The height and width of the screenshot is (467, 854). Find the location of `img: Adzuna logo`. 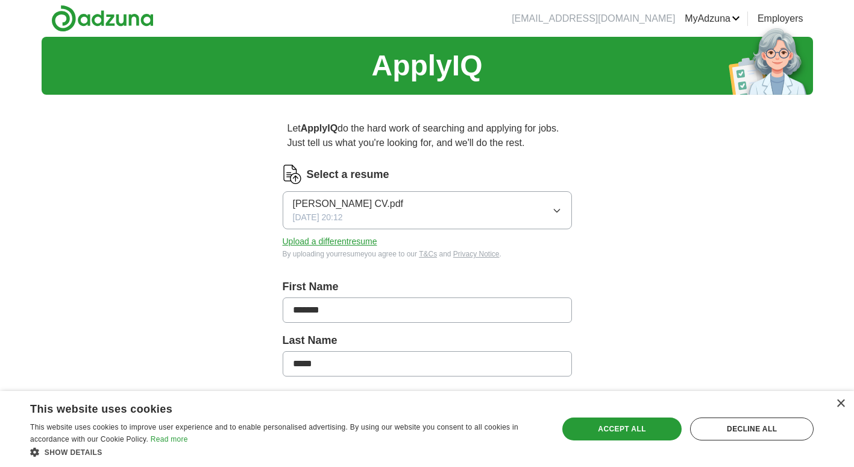

img: Adzuna logo is located at coordinates (102, 18).